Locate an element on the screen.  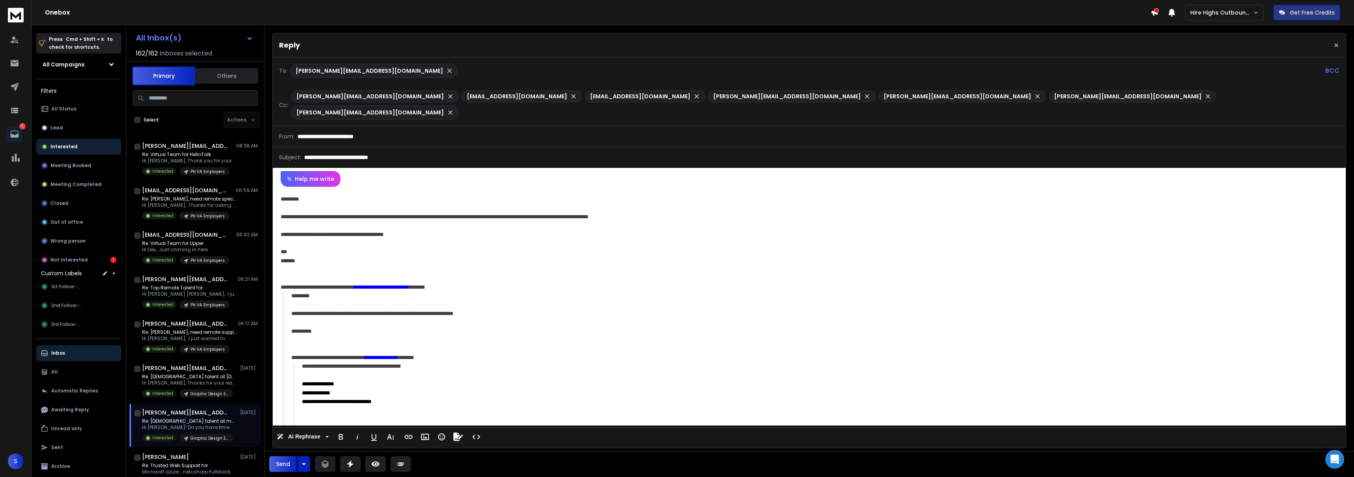
p: Lead is located at coordinates (57, 128).